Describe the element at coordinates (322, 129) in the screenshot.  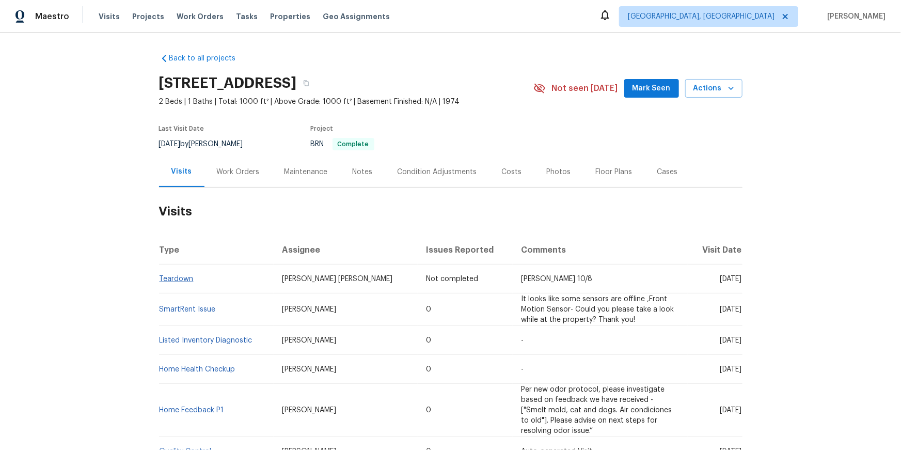
I see `span: Project` at that location.